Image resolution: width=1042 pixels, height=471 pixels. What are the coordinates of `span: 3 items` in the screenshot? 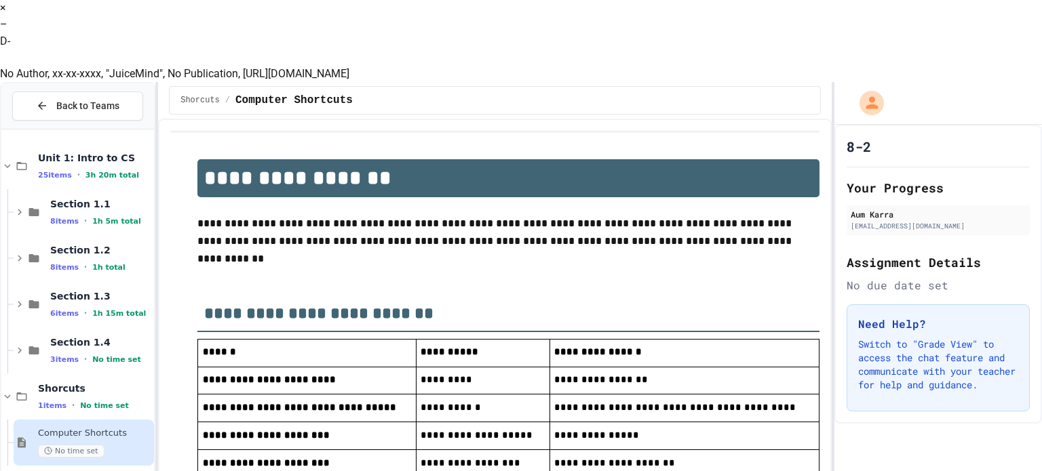 It's located at (64, 359).